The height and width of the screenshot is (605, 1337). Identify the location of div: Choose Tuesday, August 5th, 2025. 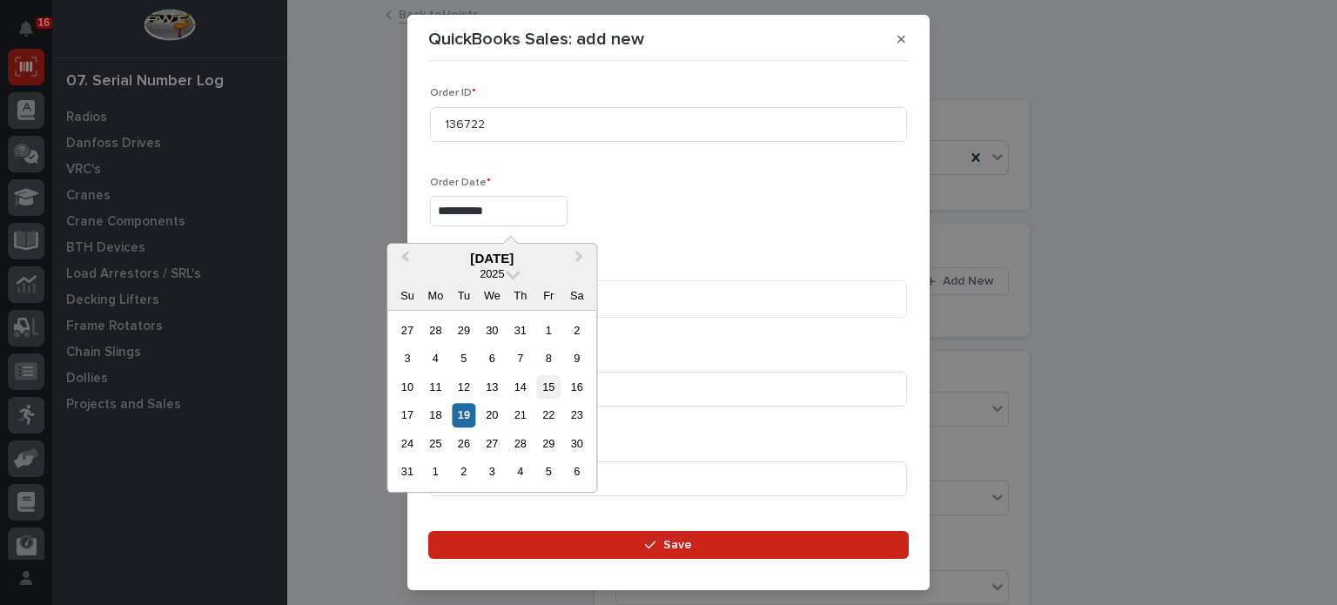
(463, 359).